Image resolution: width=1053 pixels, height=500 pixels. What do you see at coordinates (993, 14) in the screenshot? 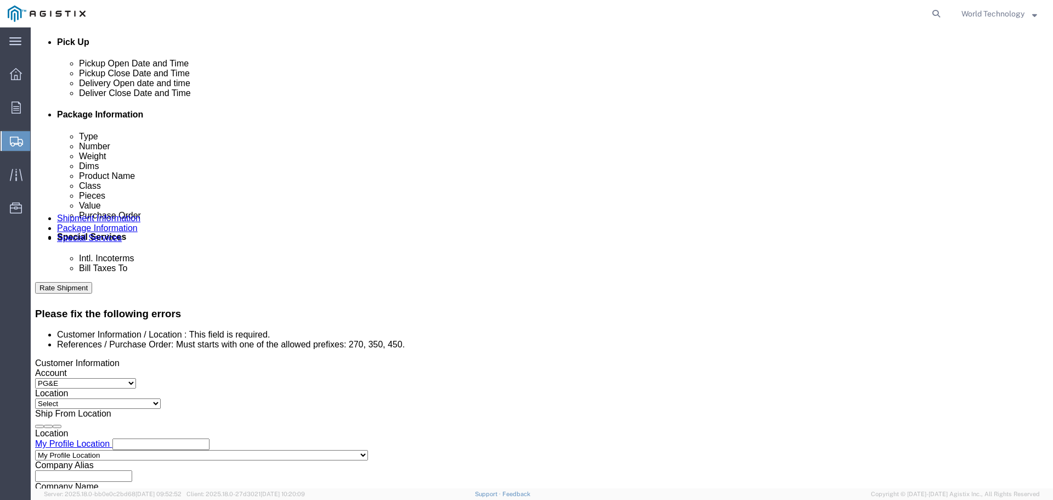
I see `span: World Technology` at bounding box center [993, 14].